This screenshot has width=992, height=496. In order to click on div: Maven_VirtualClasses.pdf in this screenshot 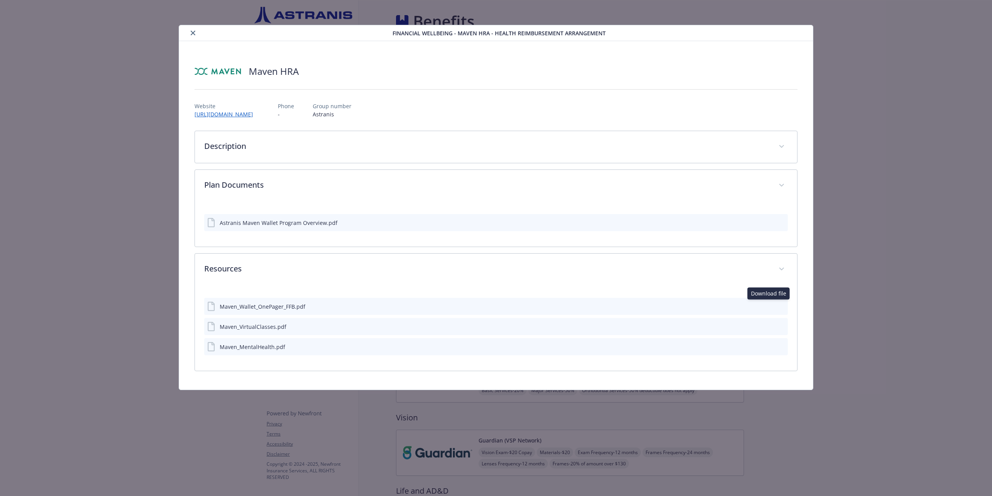, I will do `click(253, 326)`.